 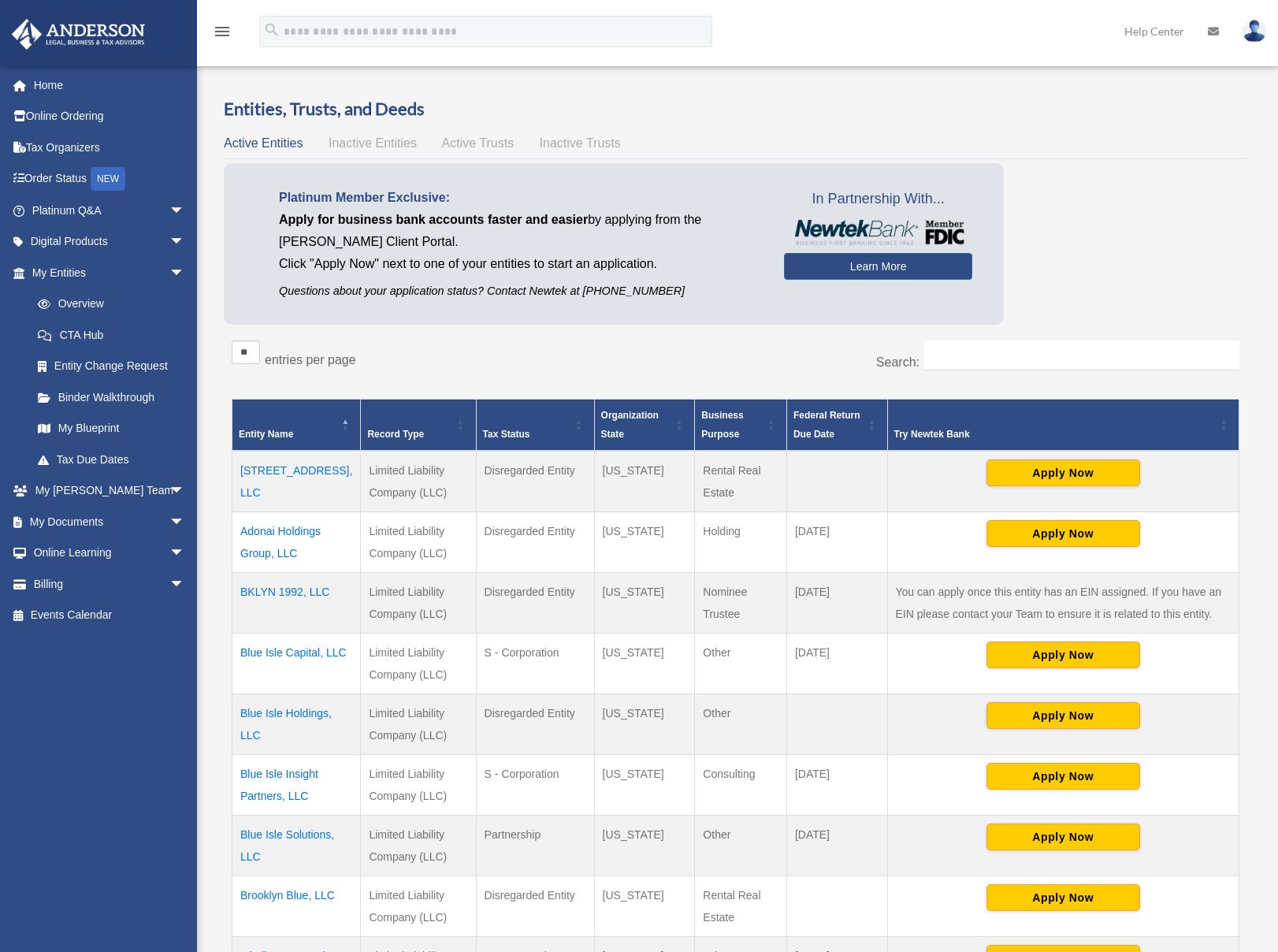 I want to click on td: Brooklyn Blue, LLC, so click(x=296, y=905).